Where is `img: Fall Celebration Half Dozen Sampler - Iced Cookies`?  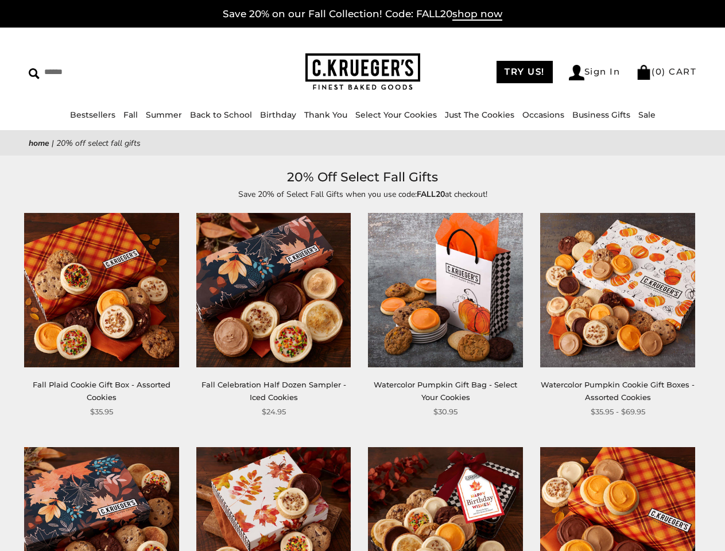 img: Fall Celebration Half Dozen Sampler - Iced Cookies is located at coordinates (274, 291).